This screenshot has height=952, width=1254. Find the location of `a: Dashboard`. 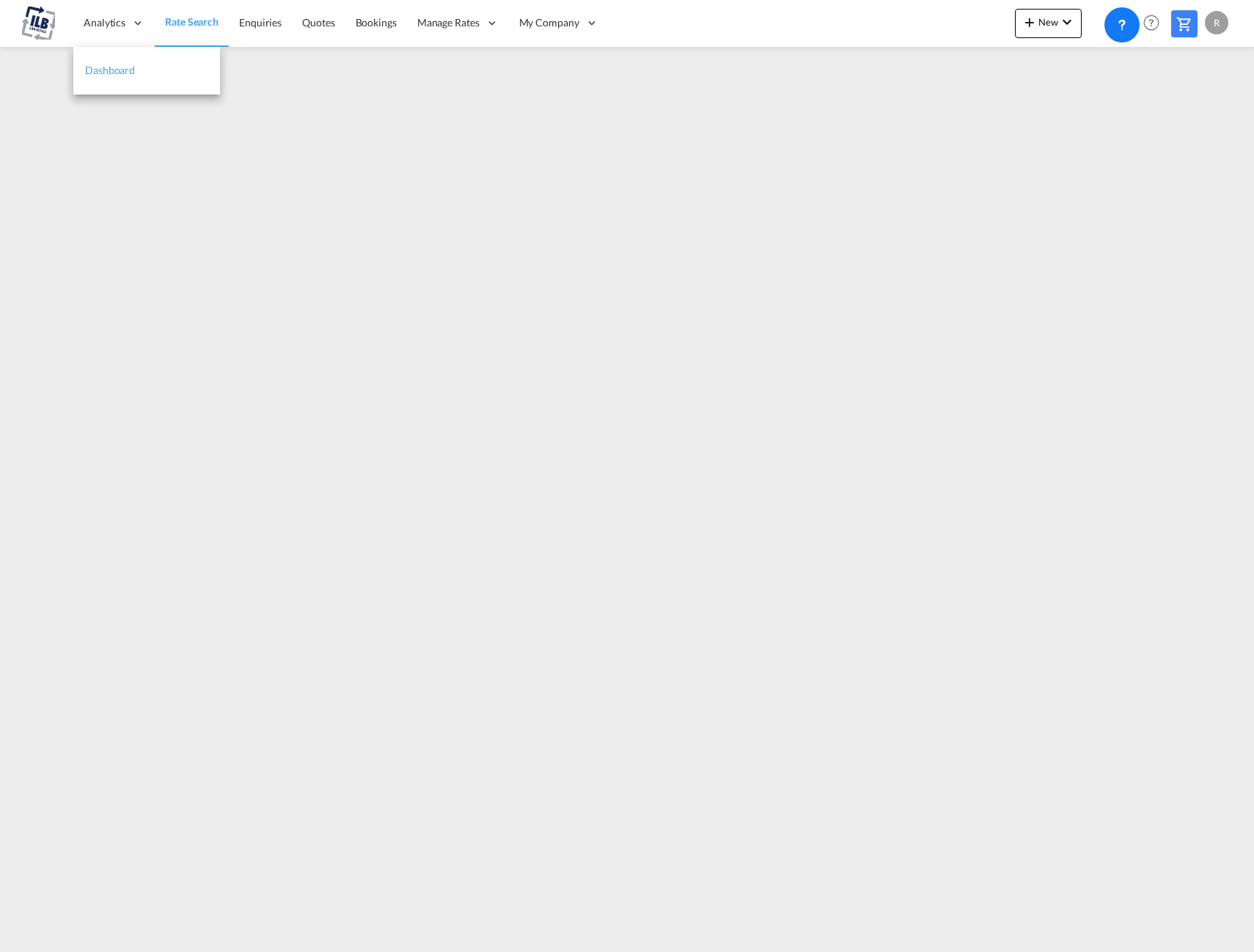

a: Dashboard is located at coordinates (147, 71).